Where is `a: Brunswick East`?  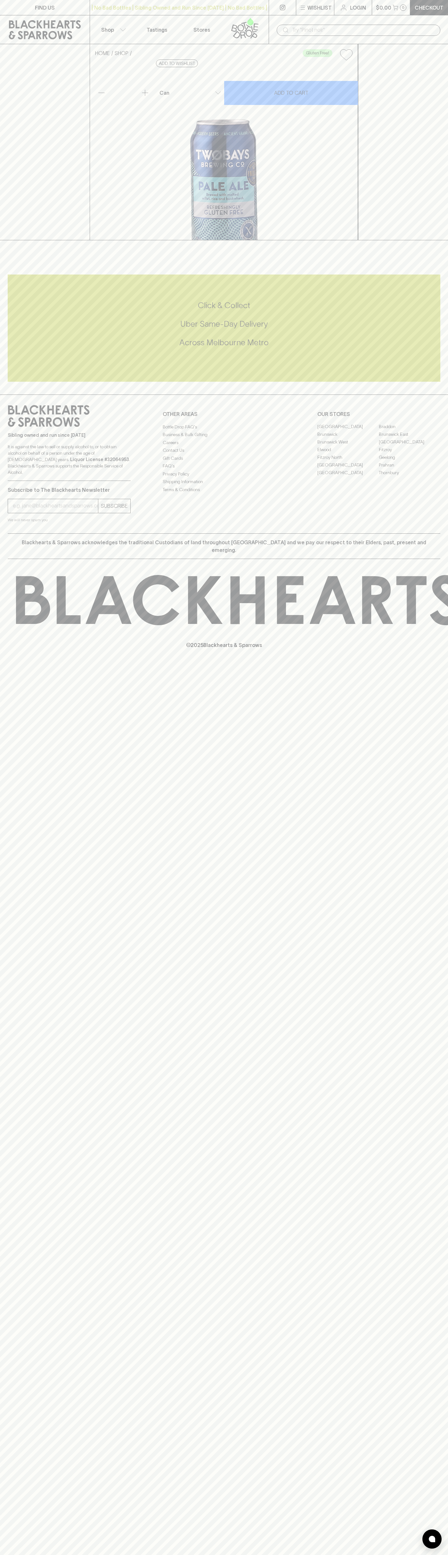 a: Brunswick East is located at coordinates (409, 434).